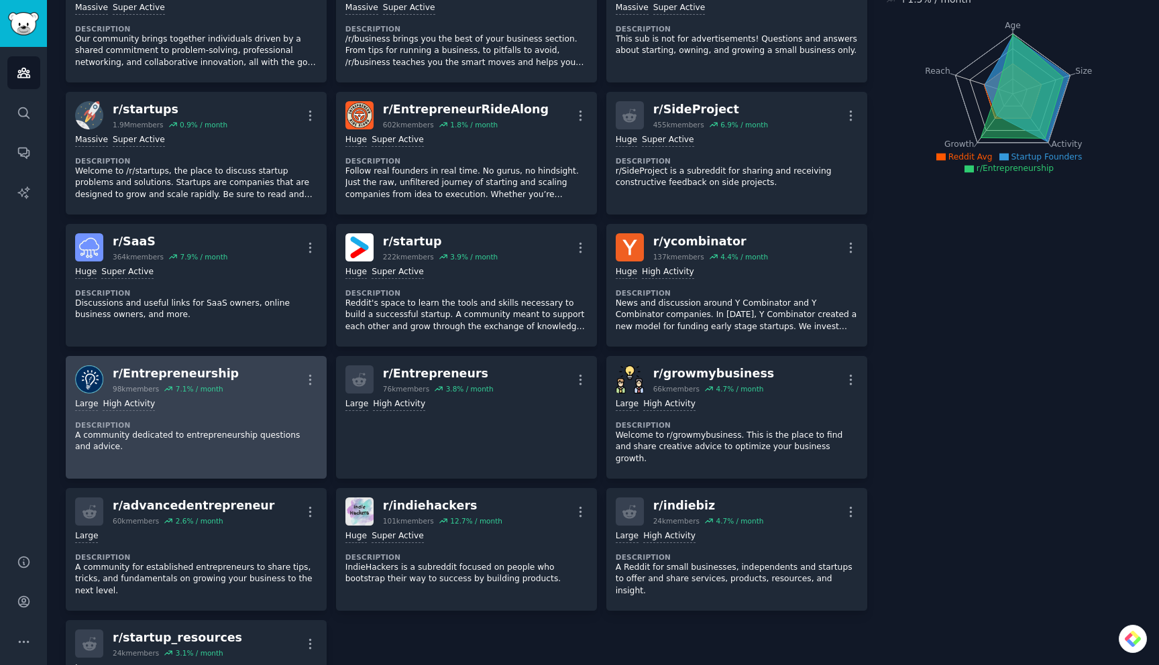 The height and width of the screenshot is (665, 1159). Describe the element at coordinates (408, 521) in the screenshot. I see `div: 101k members` at that location.